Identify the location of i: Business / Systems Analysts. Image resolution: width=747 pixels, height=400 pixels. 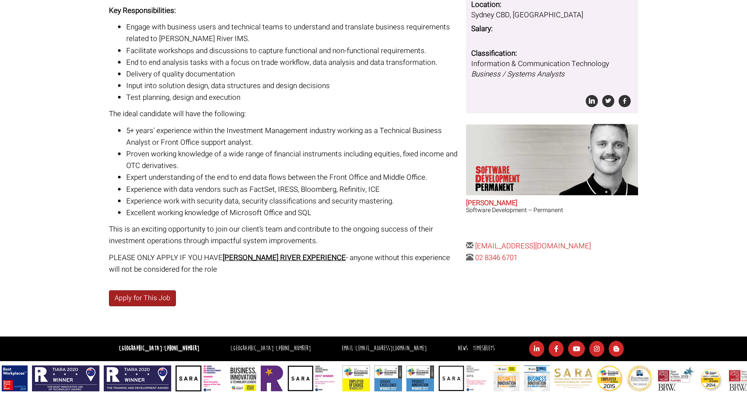
(518, 74).